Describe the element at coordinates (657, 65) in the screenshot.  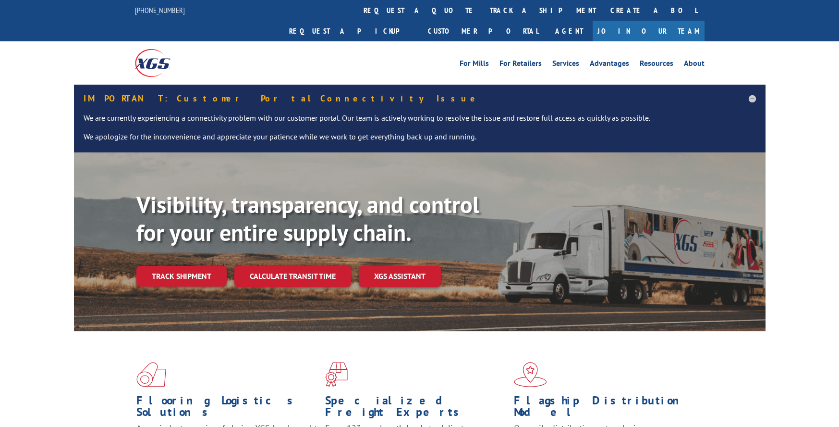
I see `a: Resources` at that location.